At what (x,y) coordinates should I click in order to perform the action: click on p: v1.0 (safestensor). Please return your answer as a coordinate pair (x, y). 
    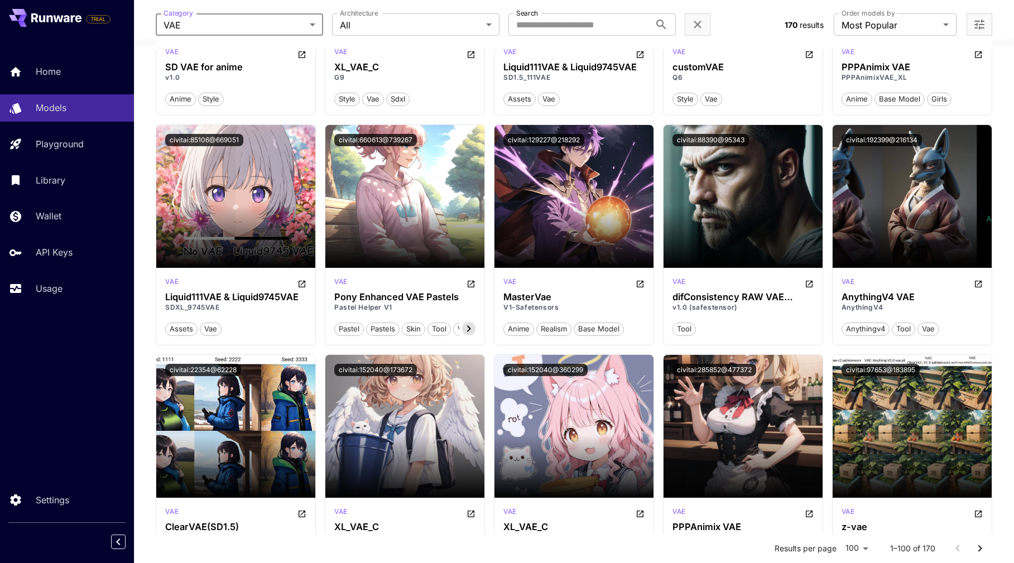
    Looking at the image, I should click on (743, 307).